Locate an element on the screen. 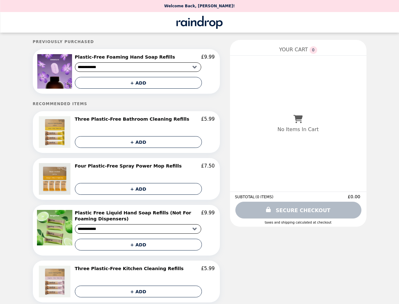 Image resolution: width=399 pixels, height=304 pixels. p: £7.50 is located at coordinates (208, 166).